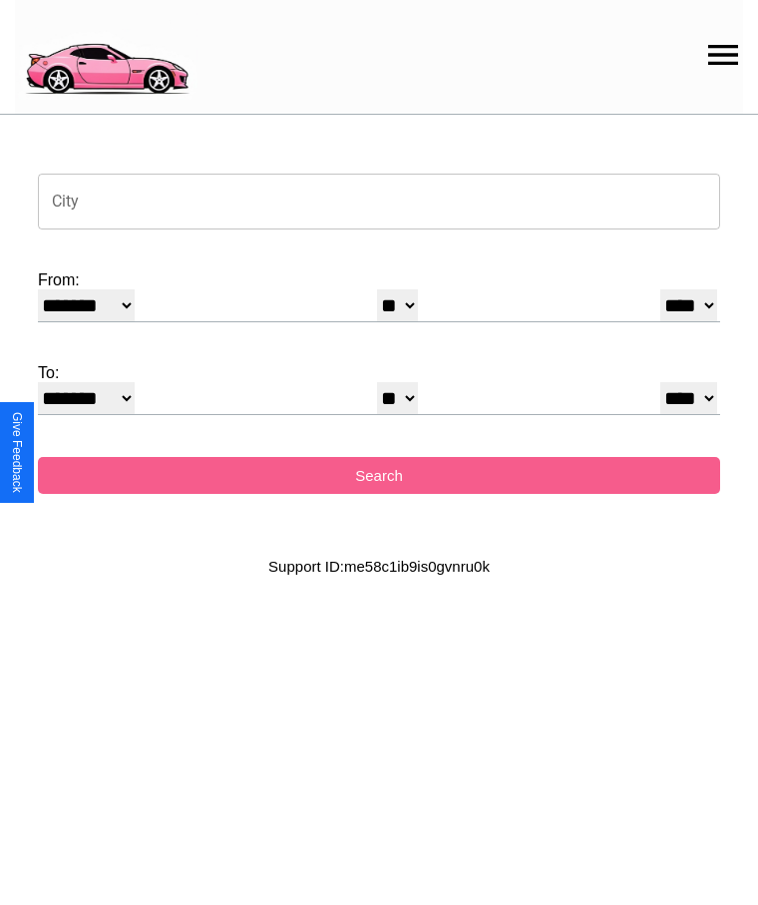 The width and height of the screenshot is (758, 905). What do you see at coordinates (379, 280) in the screenshot?
I see `label: From:` at bounding box center [379, 280].